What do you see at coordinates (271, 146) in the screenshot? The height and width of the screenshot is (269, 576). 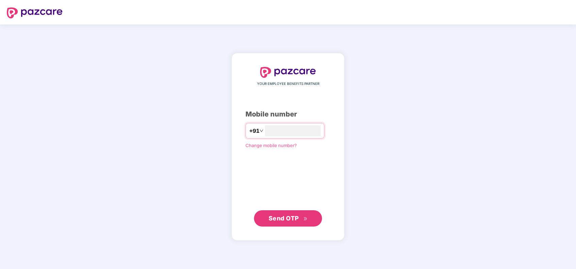 I see `a: Change mobile number?` at bounding box center [271, 146].